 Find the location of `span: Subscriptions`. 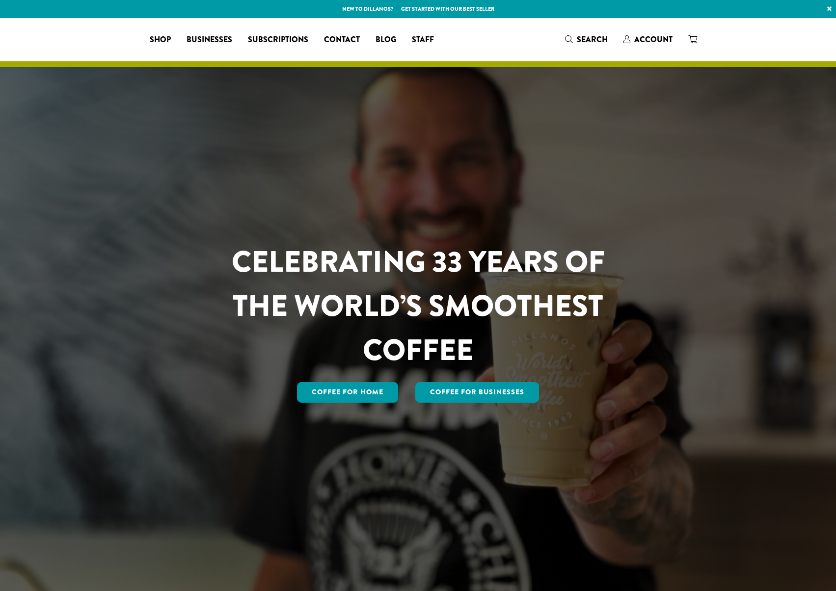

span: Subscriptions is located at coordinates (278, 40).